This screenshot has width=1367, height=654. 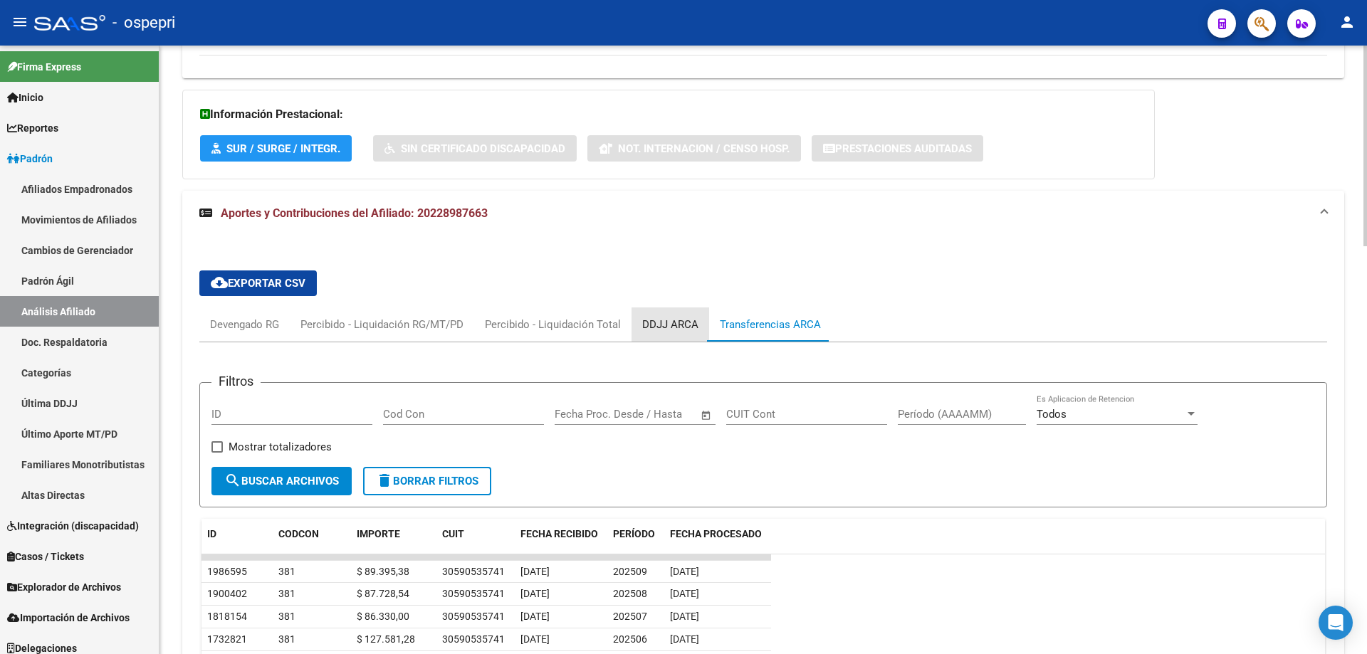 I want to click on span: ID, so click(x=211, y=534).